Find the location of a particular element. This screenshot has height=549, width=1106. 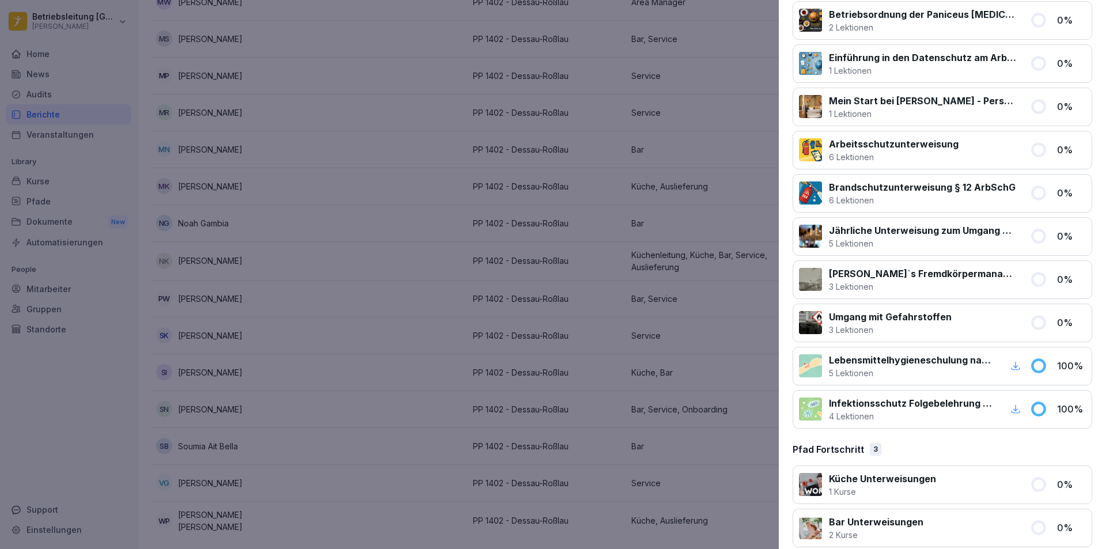

p: Einführung in den Datenschutz am Arbeitsplatz nach Art. 13 ff. DSGVO is located at coordinates (922, 58).